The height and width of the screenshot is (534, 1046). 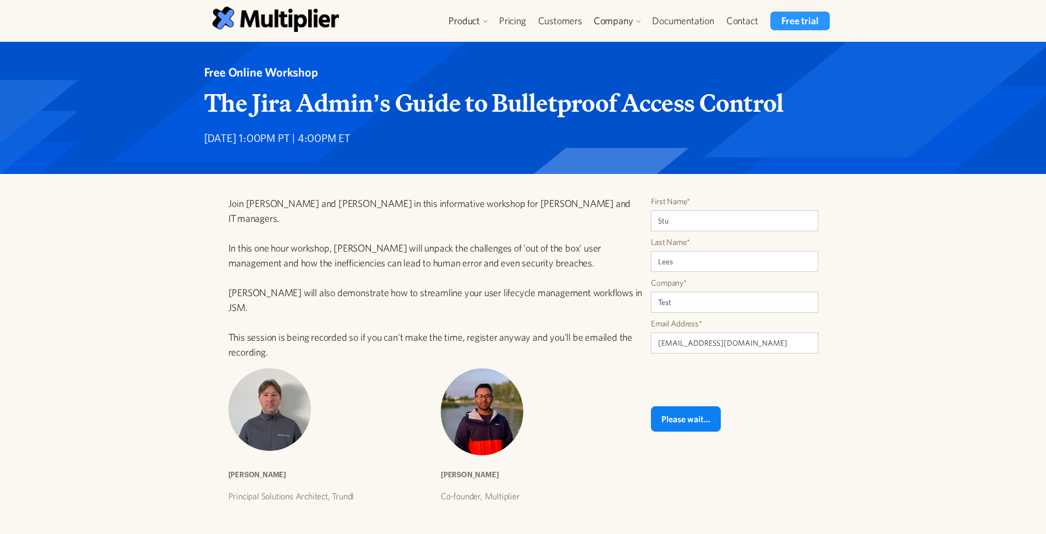 I want to click on label: First Name*, so click(x=735, y=201).